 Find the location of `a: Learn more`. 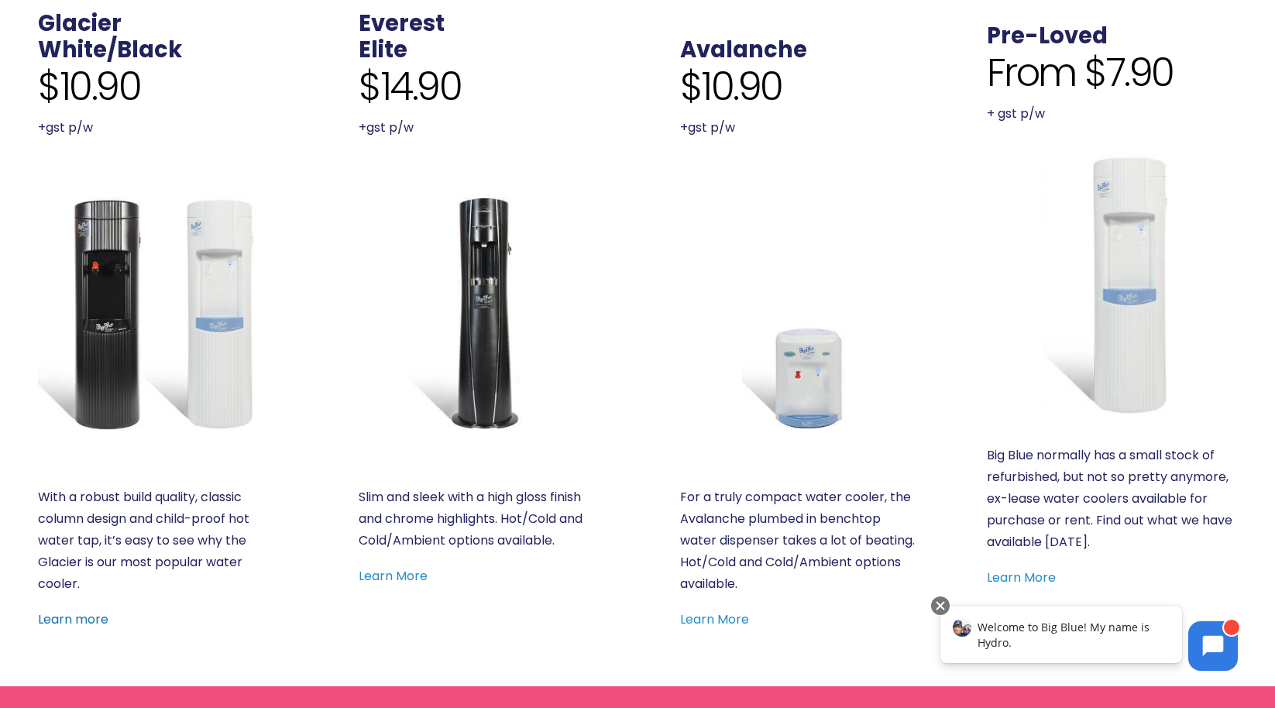

a: Learn more is located at coordinates (73, 619).